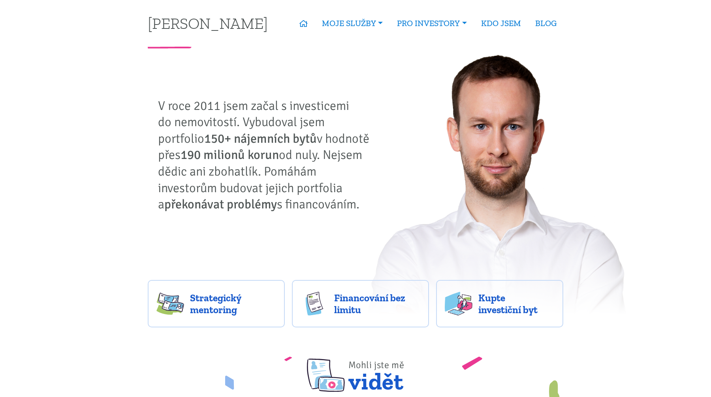 Image resolution: width=711 pixels, height=397 pixels. Describe the element at coordinates (230, 155) in the screenshot. I see `strong: 190 milionů korun` at that location.